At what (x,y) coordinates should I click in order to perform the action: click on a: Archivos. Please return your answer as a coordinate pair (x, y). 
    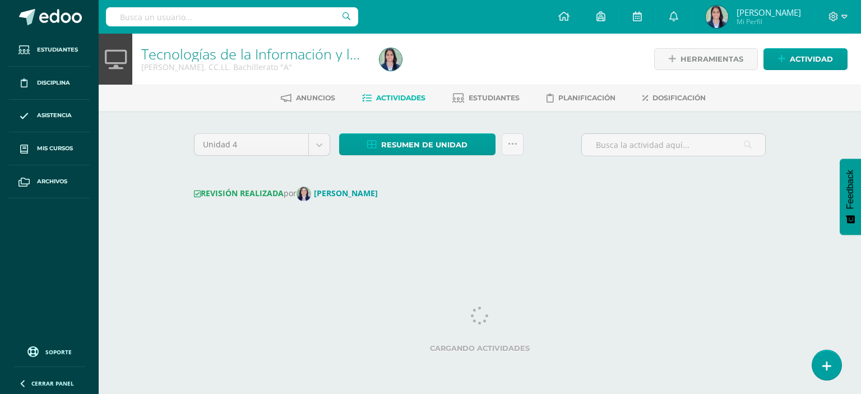
    Looking at the image, I should click on (49, 182).